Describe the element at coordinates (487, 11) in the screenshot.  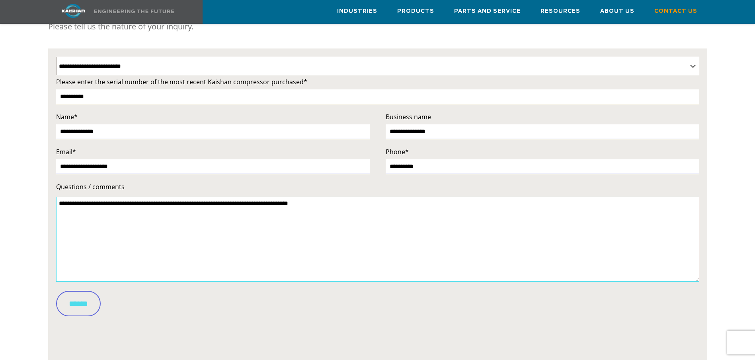
I see `span: Parts and Service` at that location.